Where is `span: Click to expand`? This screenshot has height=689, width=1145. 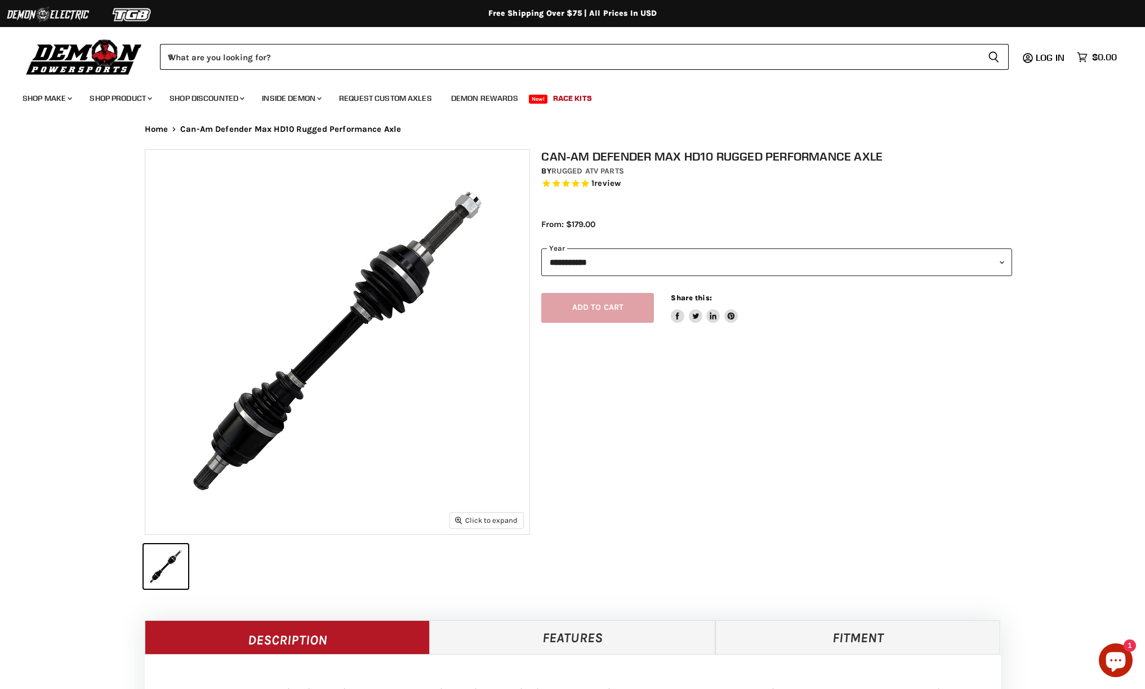
span: Click to expand is located at coordinates (486, 520).